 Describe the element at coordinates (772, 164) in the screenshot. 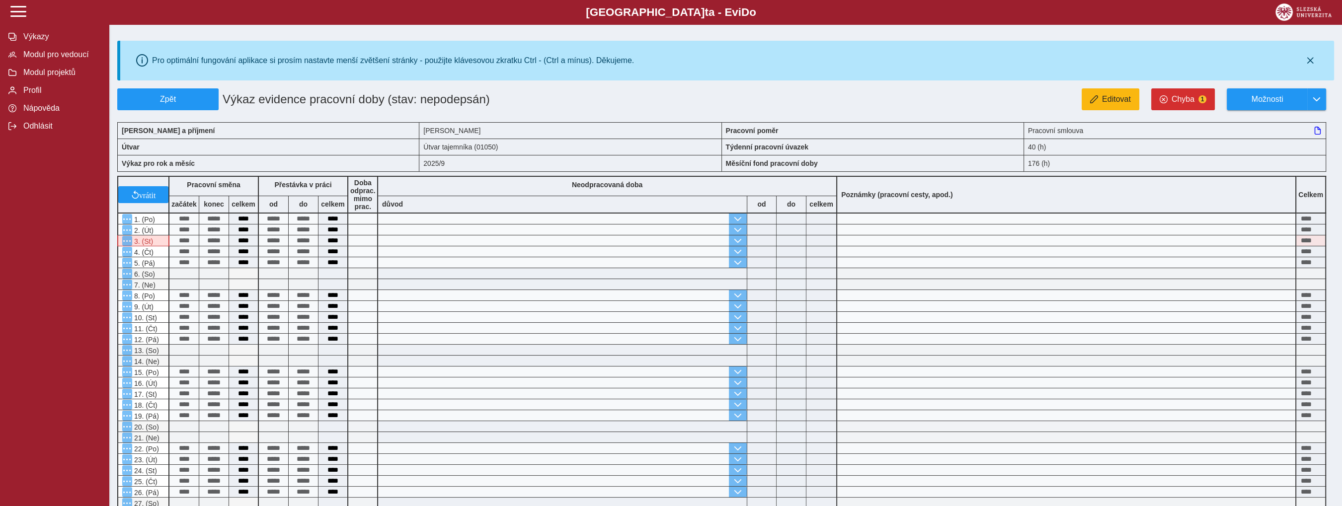

I see `b: Měsíční fond pracovní doby` at that location.